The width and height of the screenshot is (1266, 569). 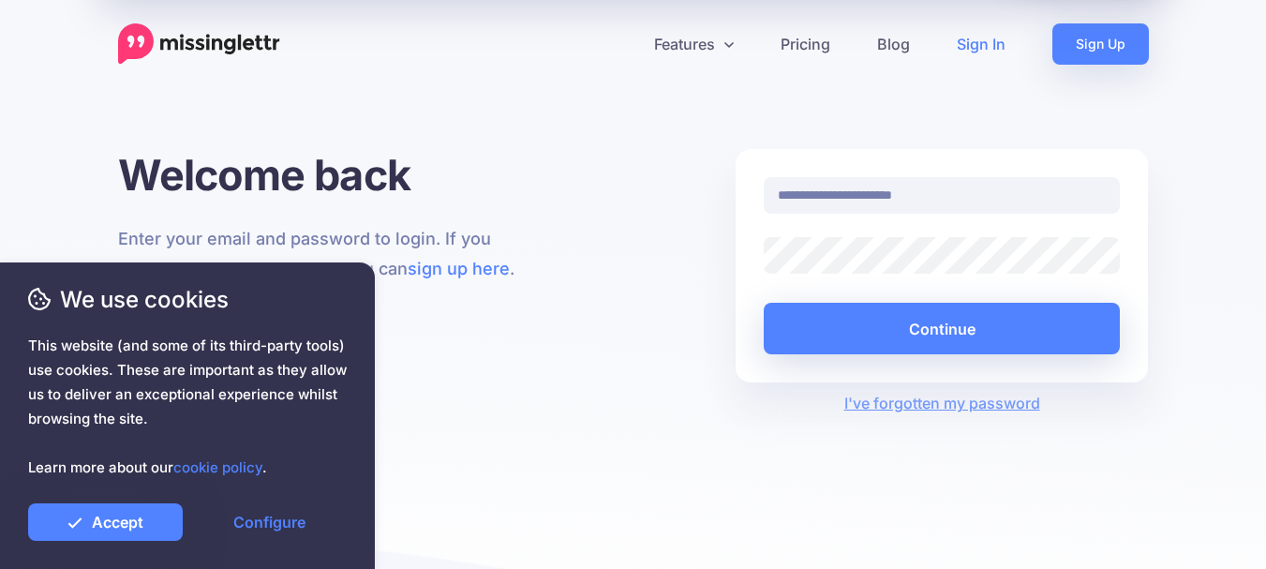 I want to click on h1: Welcome back, so click(x=324, y=174).